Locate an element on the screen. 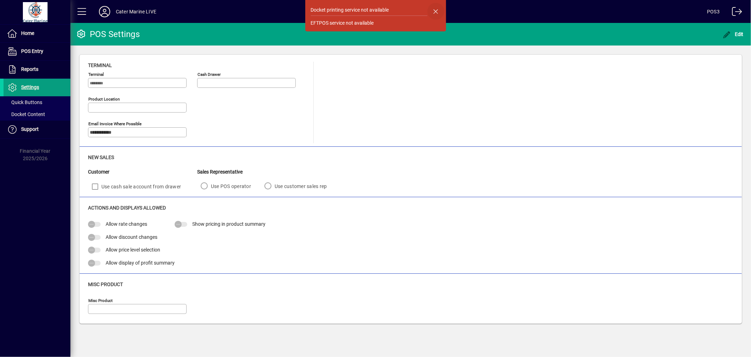 The width and height of the screenshot is (751, 357). span: Reports is located at coordinates (30, 69).